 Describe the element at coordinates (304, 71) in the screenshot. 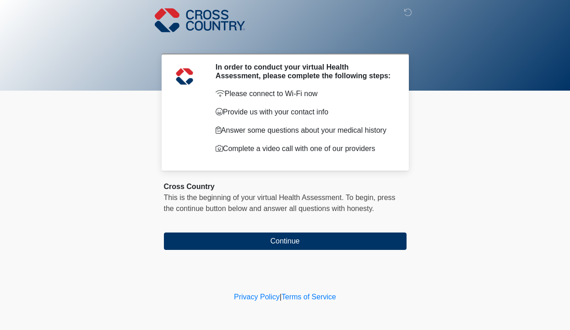

I see `h2: In order to conduct your virtual Health Assessment, please complete the following steps:` at that location.